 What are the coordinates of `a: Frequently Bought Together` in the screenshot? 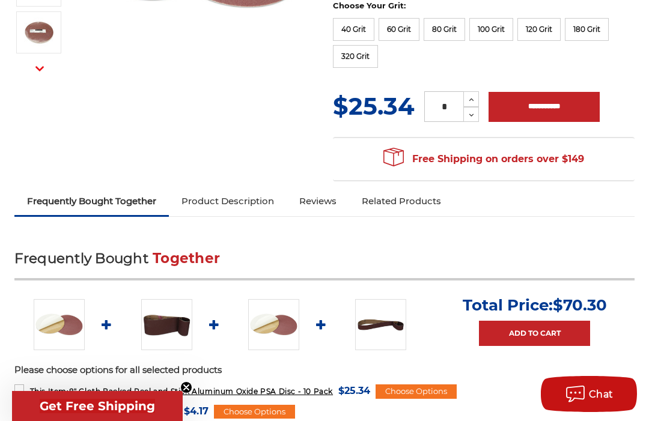 It's located at (91, 201).